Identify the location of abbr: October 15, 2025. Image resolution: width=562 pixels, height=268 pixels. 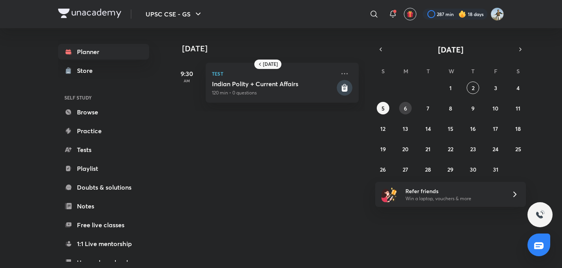
(451, 129).